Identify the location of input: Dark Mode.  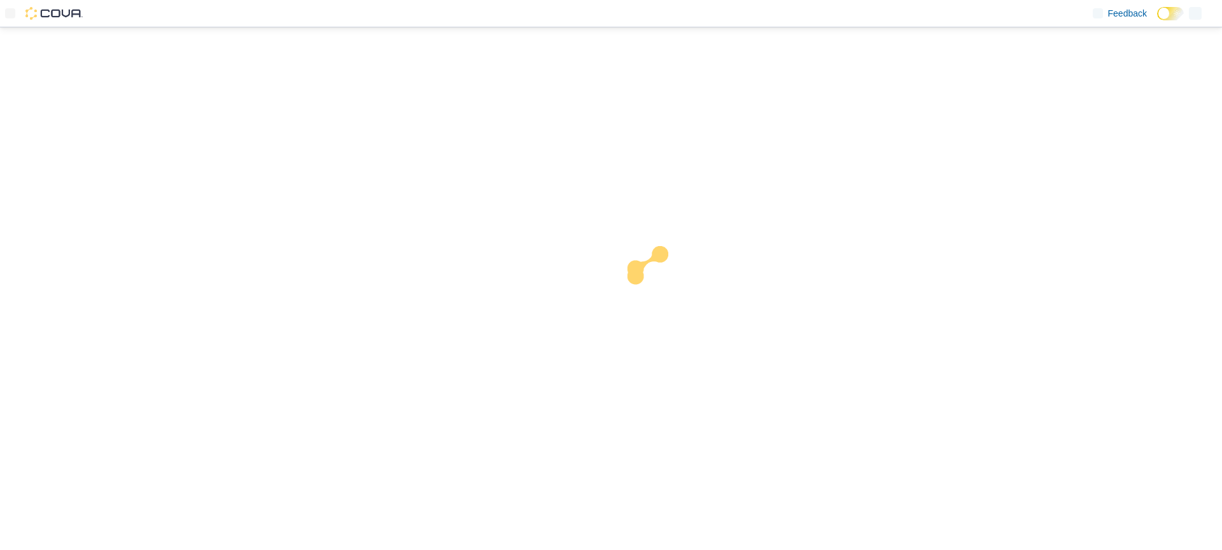
(1170, 13).